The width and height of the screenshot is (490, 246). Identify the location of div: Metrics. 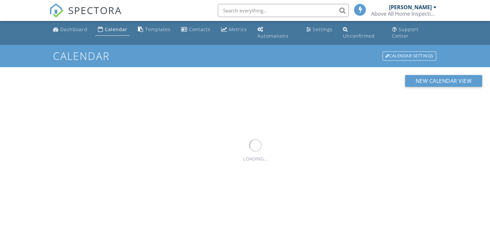
(238, 29).